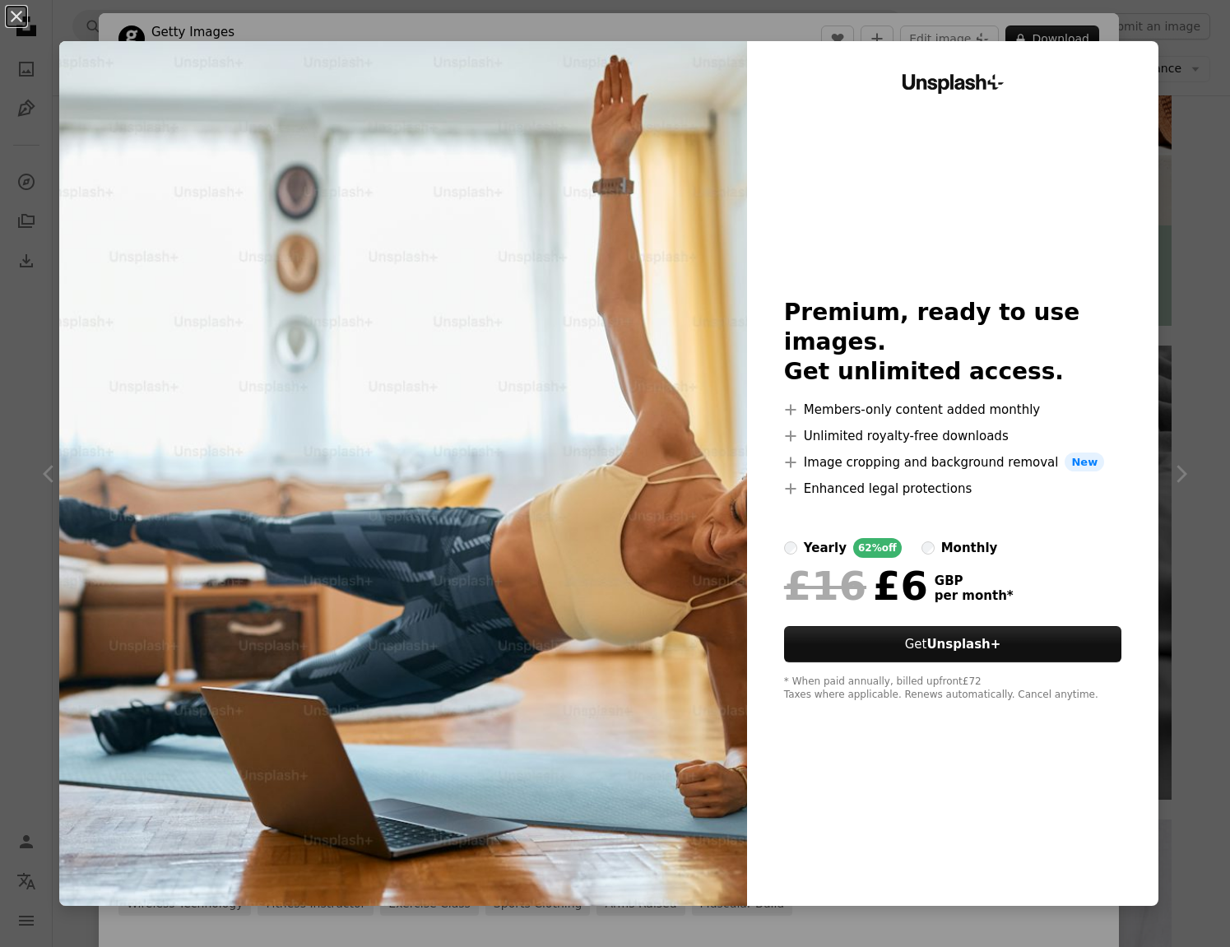  I want to click on button: GetUnsplash+, so click(953, 644).